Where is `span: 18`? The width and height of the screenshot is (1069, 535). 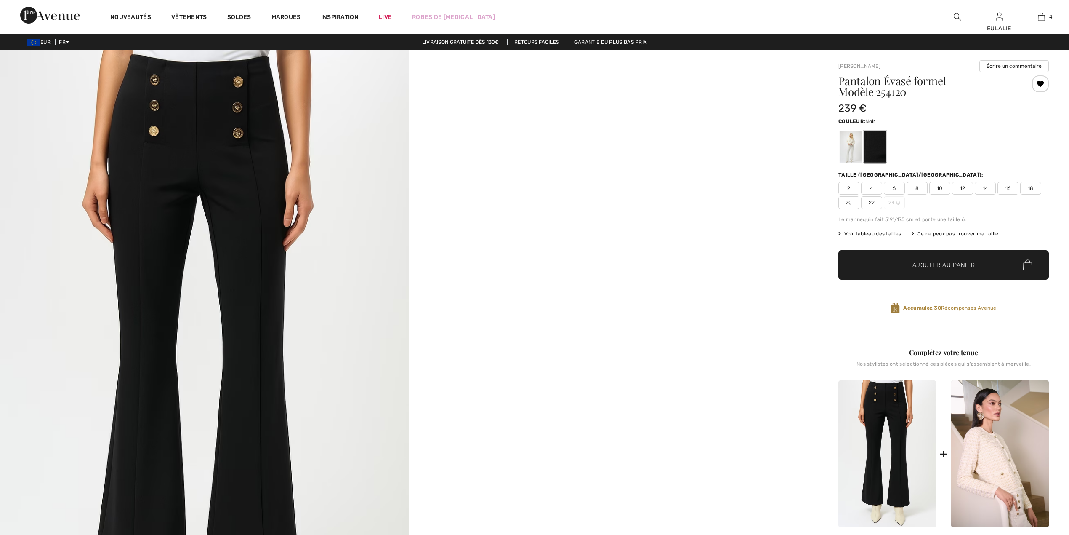
span: 18 is located at coordinates (1031, 188).